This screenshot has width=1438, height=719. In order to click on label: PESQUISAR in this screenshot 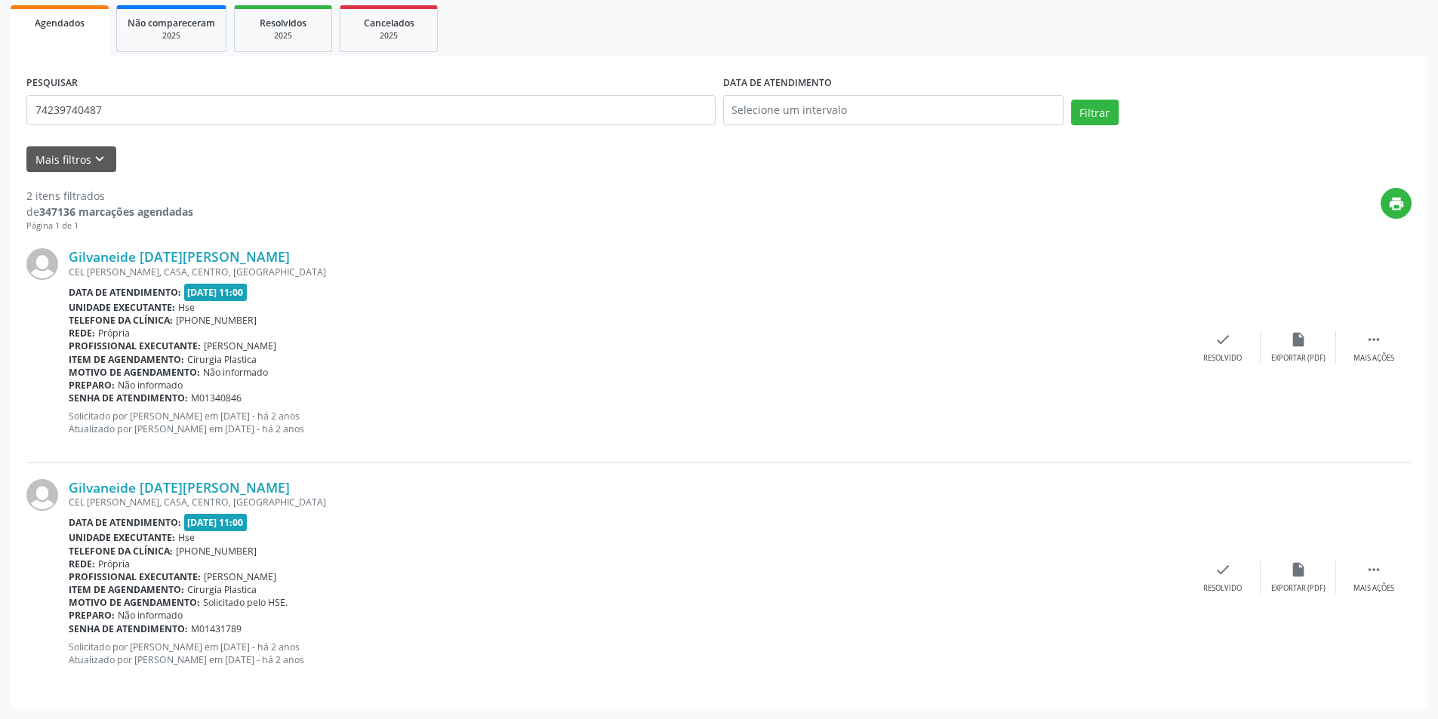, I will do `click(52, 83)`.